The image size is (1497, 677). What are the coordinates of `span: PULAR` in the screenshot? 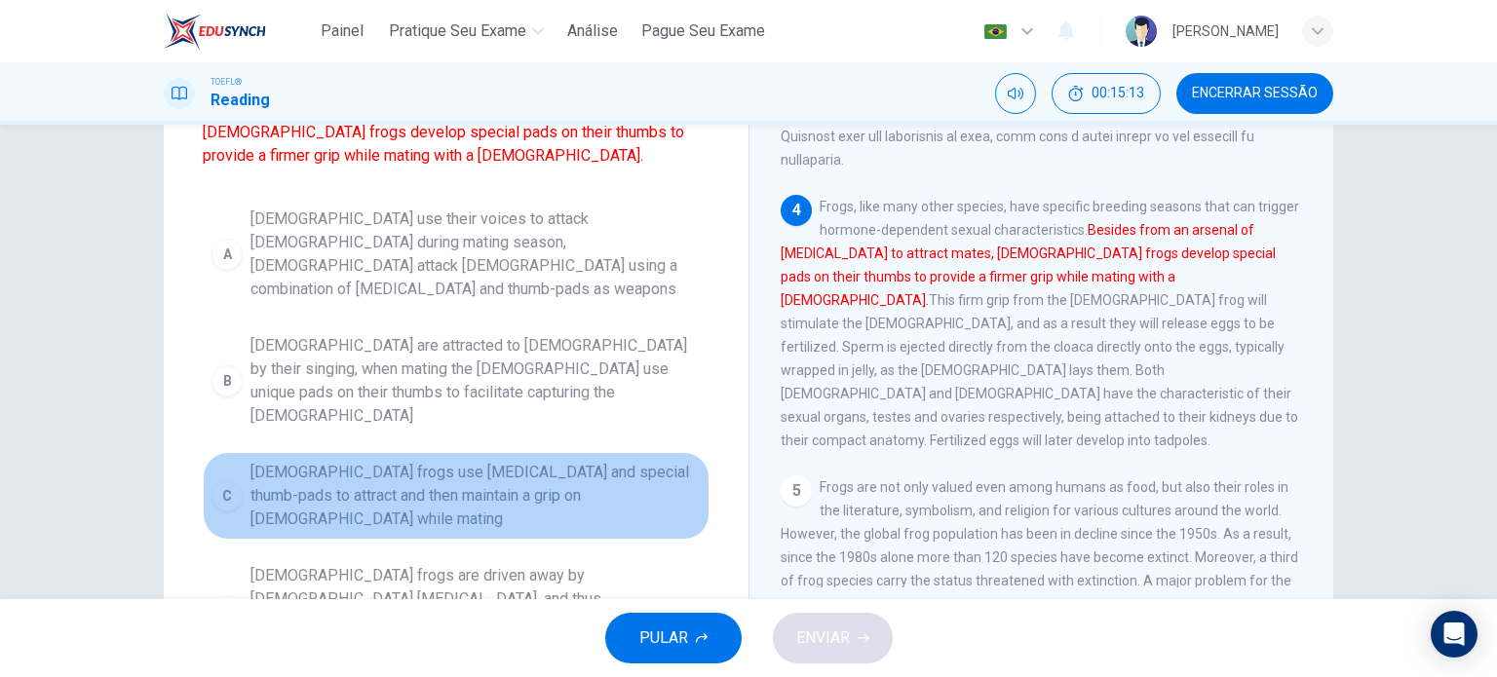 It's located at (664, 638).